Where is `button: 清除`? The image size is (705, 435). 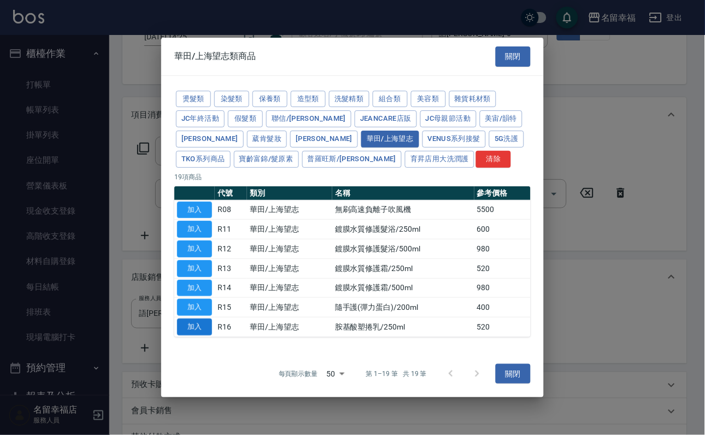 button: 清除 is located at coordinates (494, 159).